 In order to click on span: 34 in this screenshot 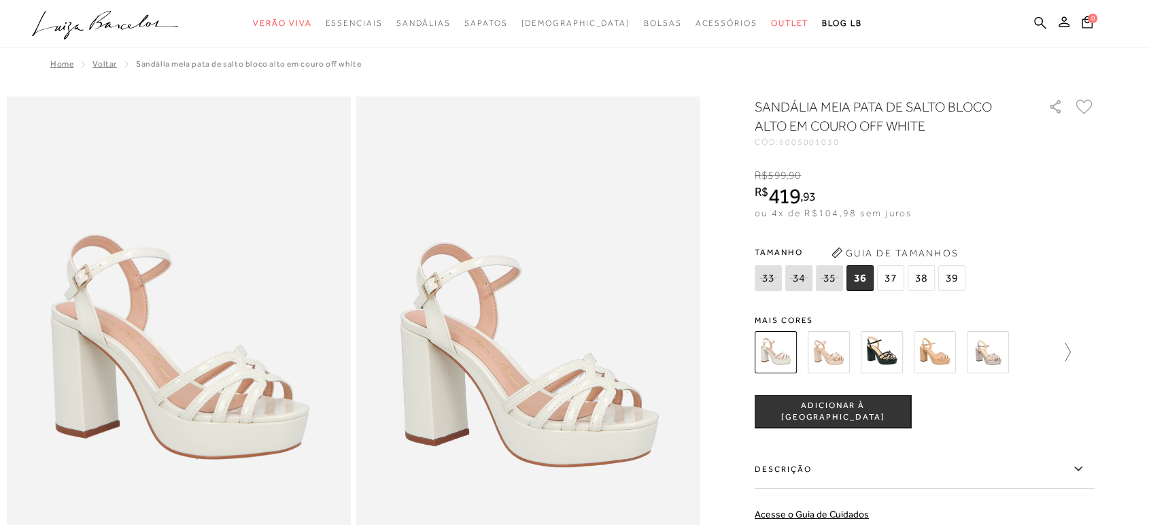, I will do `click(799, 278)`.